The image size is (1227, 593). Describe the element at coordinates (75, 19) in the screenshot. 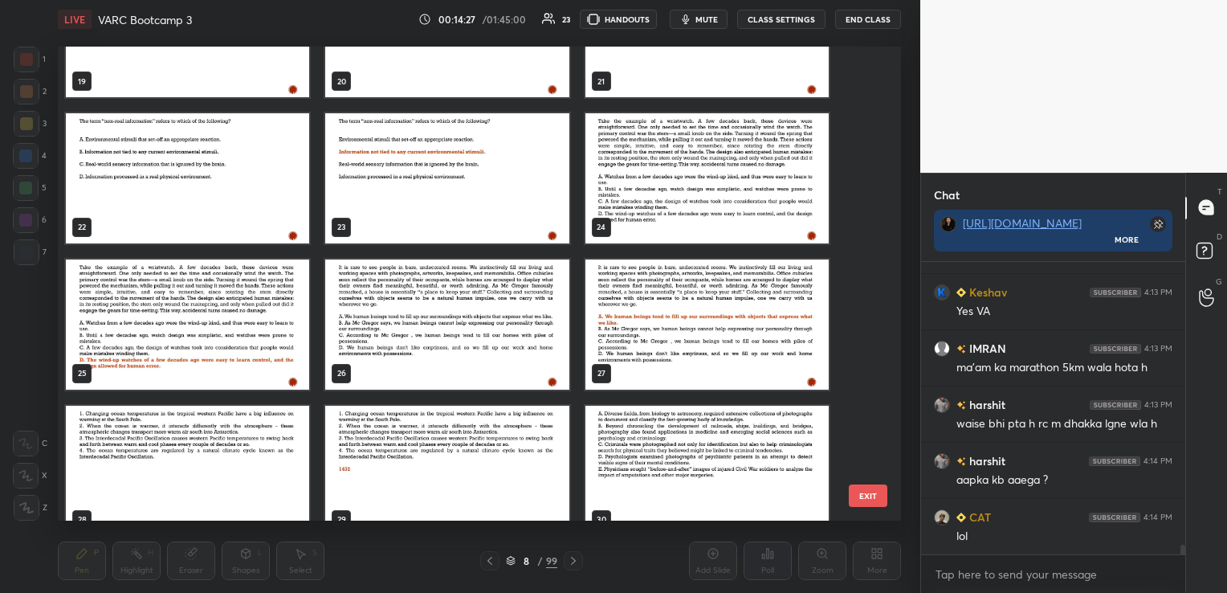

I see `div: LIVE` at that location.